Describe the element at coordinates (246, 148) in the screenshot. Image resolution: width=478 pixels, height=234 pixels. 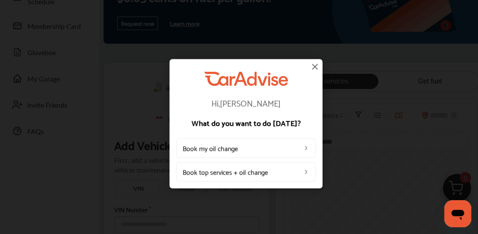
I see `a: Book my oil change` at that location.